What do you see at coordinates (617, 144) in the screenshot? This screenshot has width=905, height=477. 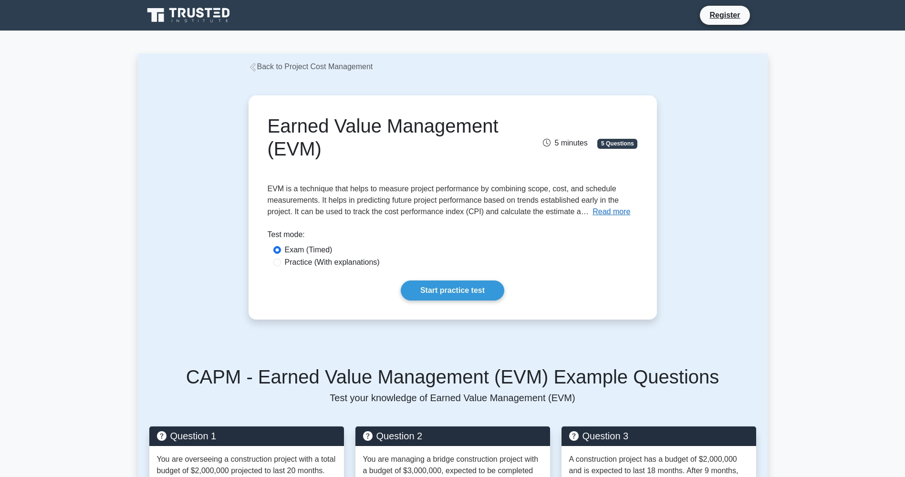 I see `span: 5 Questions` at bounding box center [617, 144].